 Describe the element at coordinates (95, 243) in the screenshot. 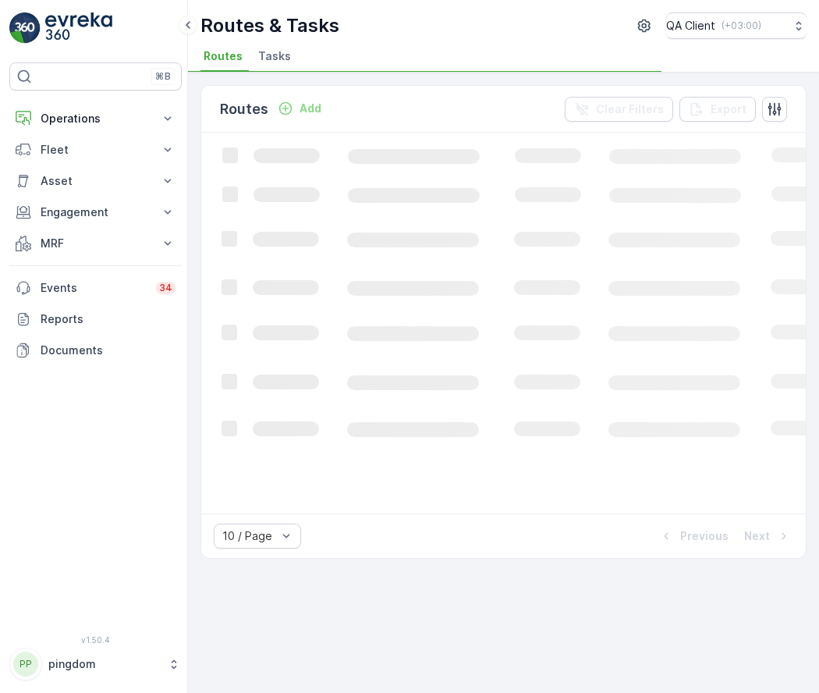

I see `p: MRF` at that location.